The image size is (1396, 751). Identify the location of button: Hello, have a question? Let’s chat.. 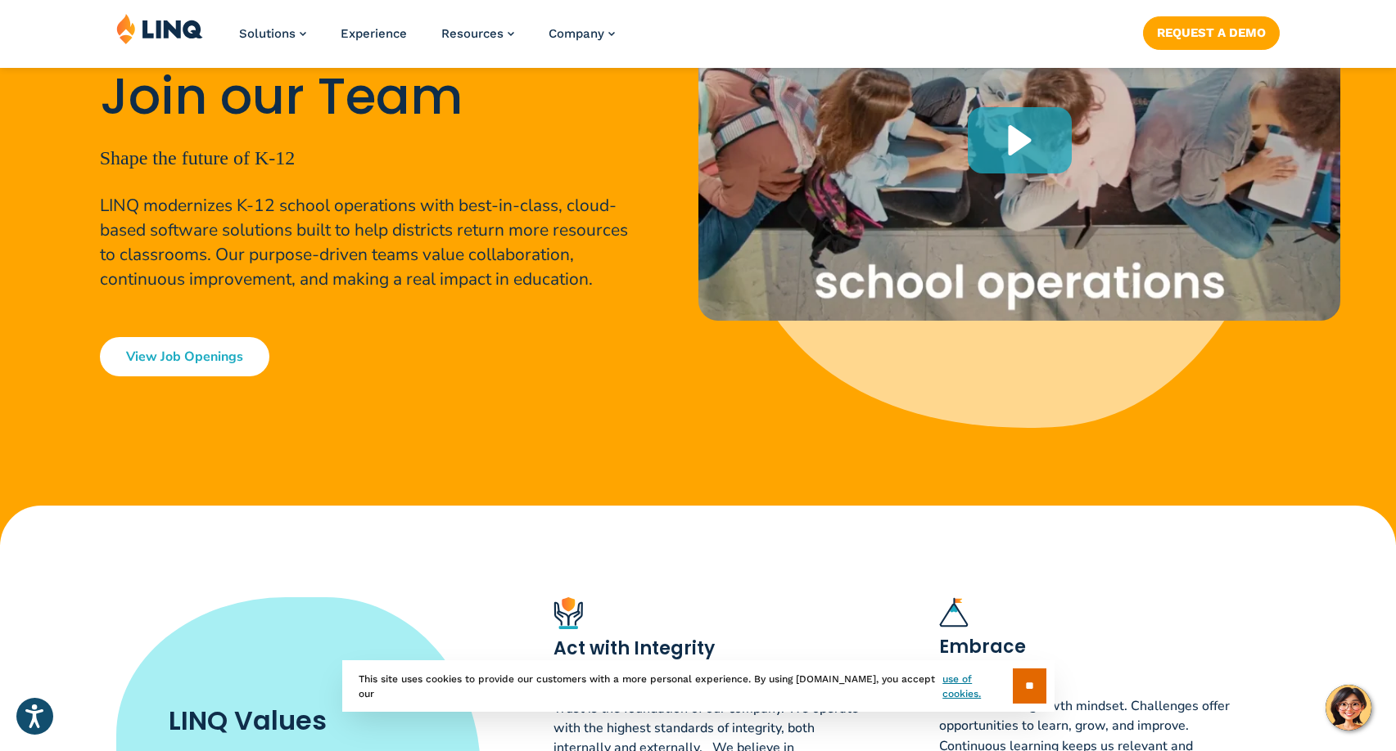
(1348, 708).